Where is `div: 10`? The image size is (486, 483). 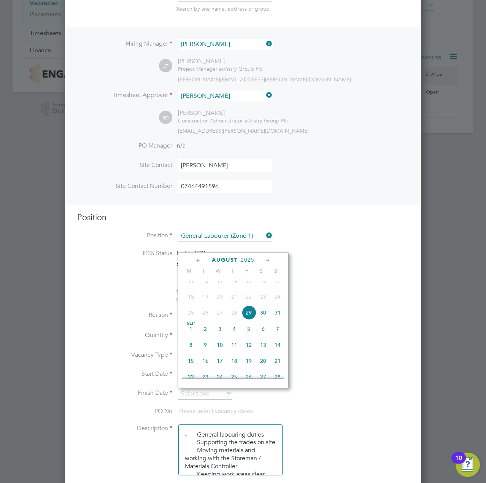
div: 10 is located at coordinates (459, 463).